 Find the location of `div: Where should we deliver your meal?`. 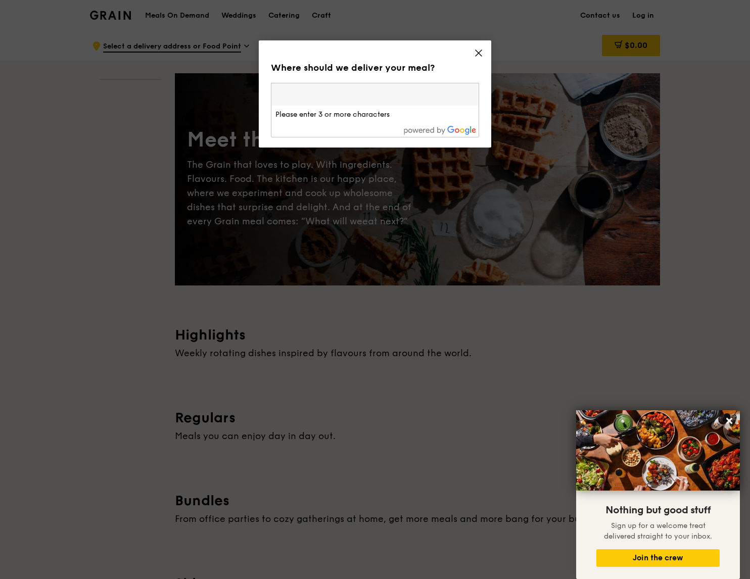

div: Where should we deliver your meal? is located at coordinates (375, 68).